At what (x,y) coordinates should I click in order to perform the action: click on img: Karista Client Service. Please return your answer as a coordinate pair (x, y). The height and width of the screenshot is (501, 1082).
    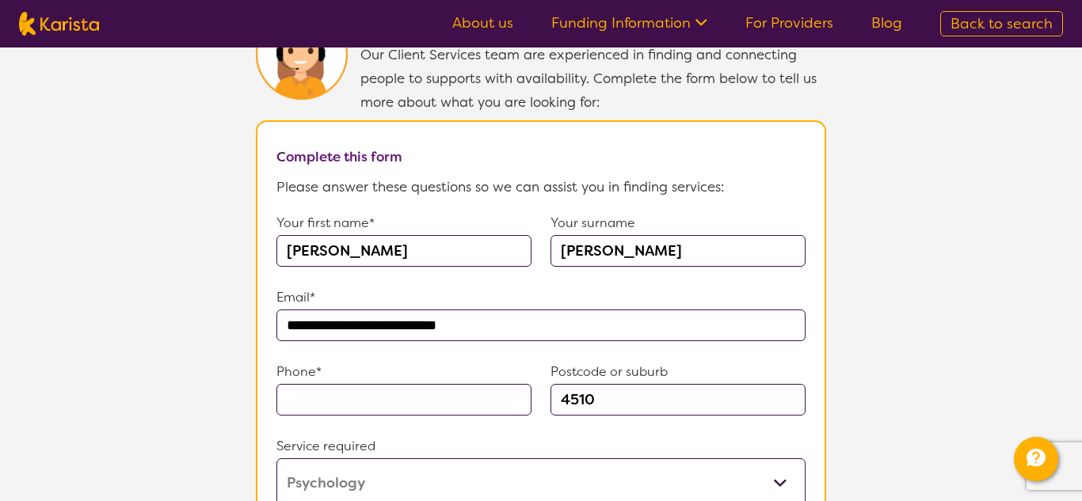
    Looking at the image, I should click on (302, 54).